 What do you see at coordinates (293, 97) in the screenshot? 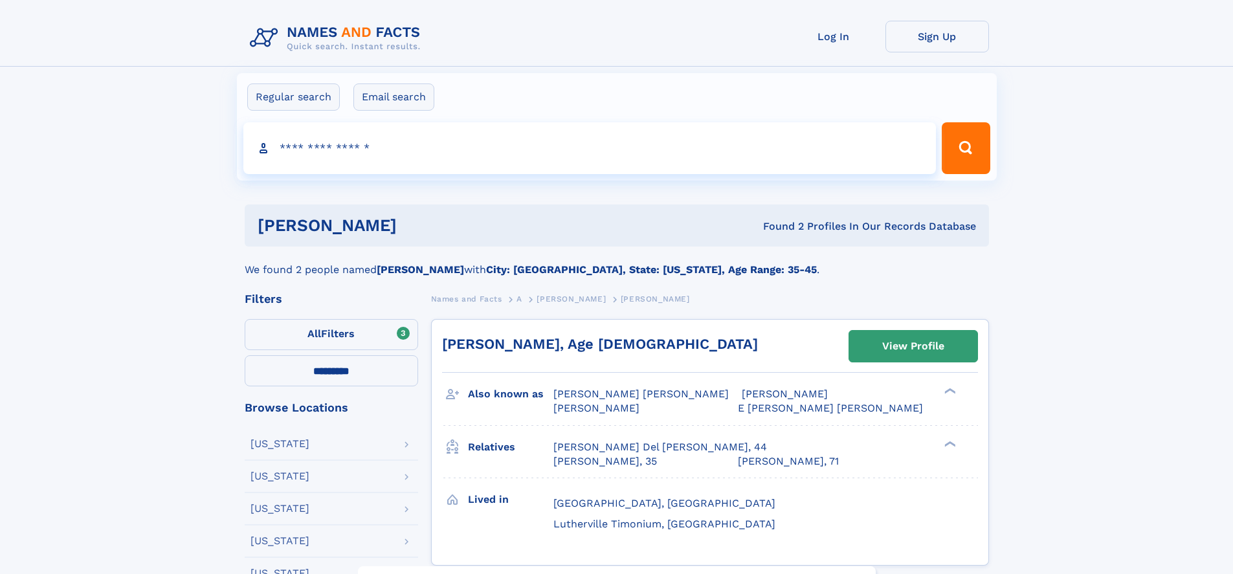
I see `label: Regular search` at bounding box center [293, 97].